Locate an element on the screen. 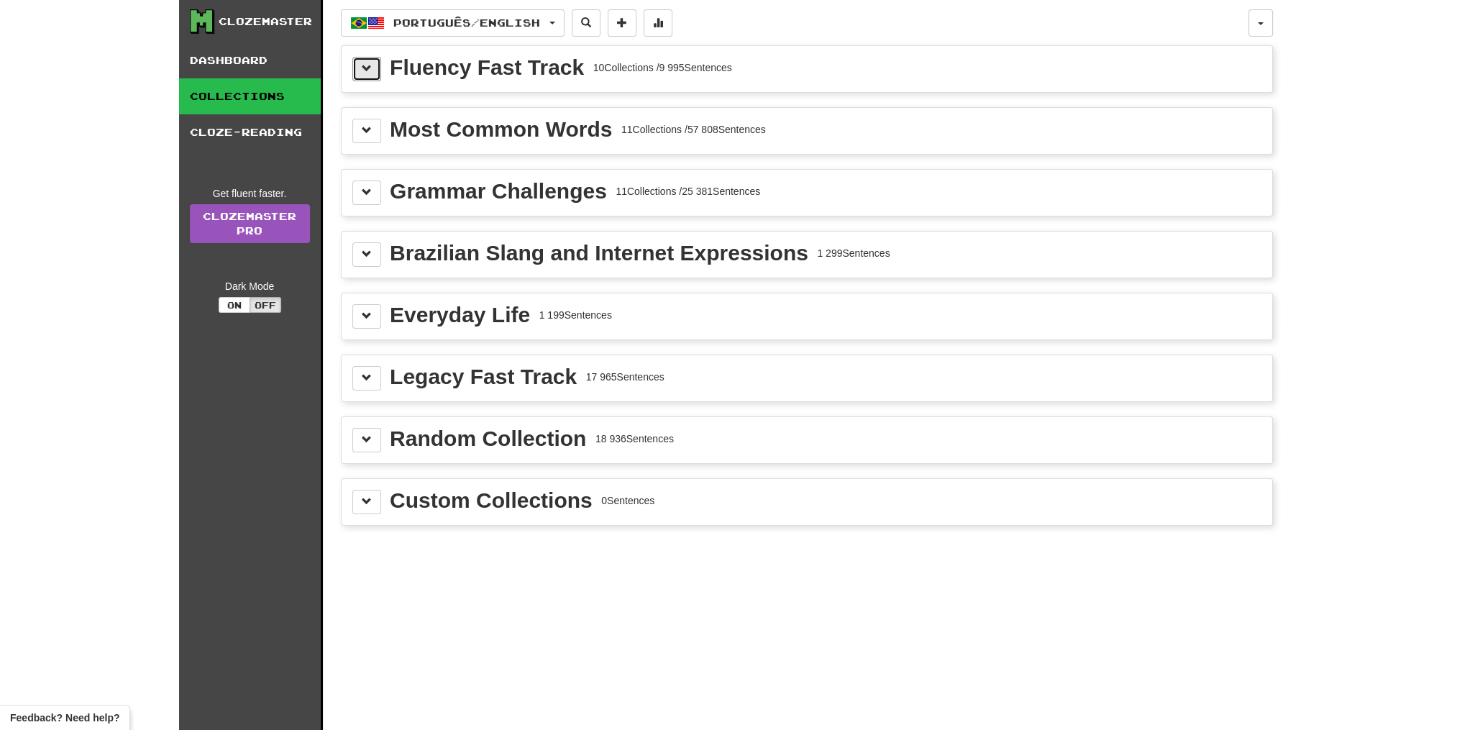 This screenshot has height=730, width=1462. button: Add sentence to collection is located at coordinates (622, 23).